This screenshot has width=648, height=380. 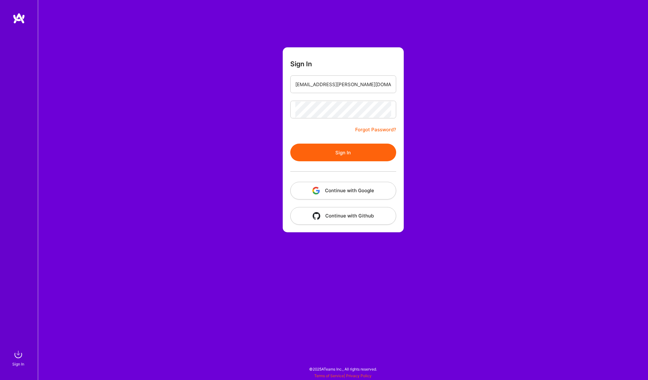 What do you see at coordinates (18, 354) in the screenshot?
I see `img: sign in` at bounding box center [18, 354].